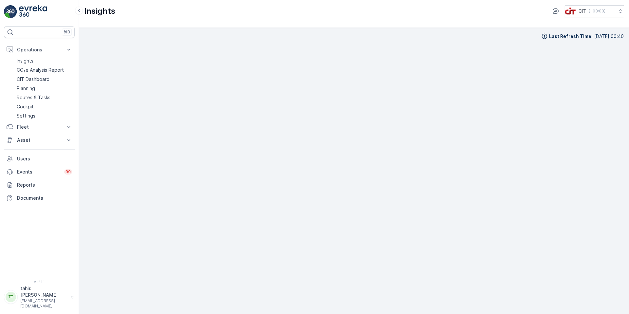 The height and width of the screenshot is (314, 629). I want to click on p: Fleet, so click(39, 127).